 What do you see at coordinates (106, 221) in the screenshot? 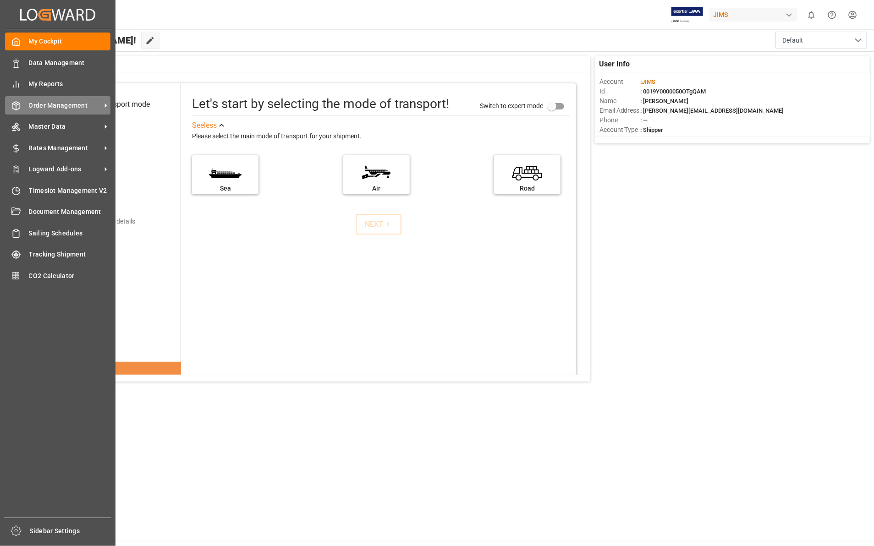
I see `div: Add shipping details` at bounding box center [106, 221].